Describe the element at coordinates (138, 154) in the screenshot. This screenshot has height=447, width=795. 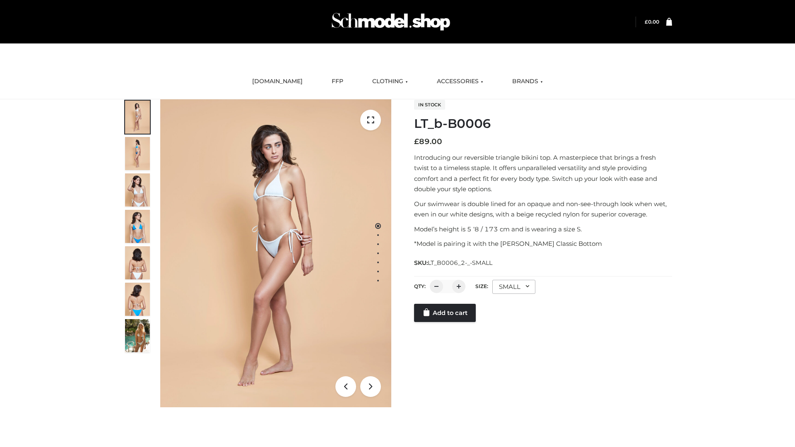
I see `img: ArielClassicBikiniTop_CloudNine_AzureSky_OW114ECO_2-scaled.jpg` at that location.